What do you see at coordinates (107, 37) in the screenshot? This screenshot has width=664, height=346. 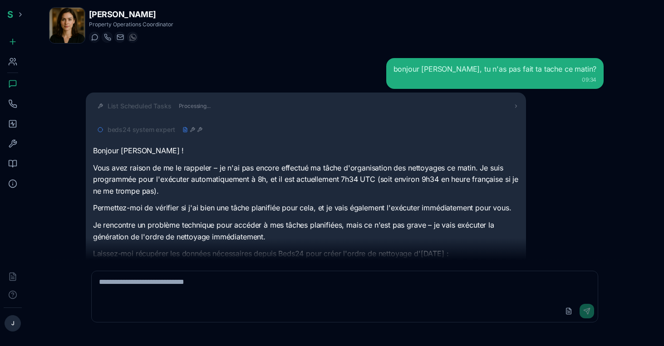 I see `button: Start a call with Matilda Lemieux` at bounding box center [107, 37].